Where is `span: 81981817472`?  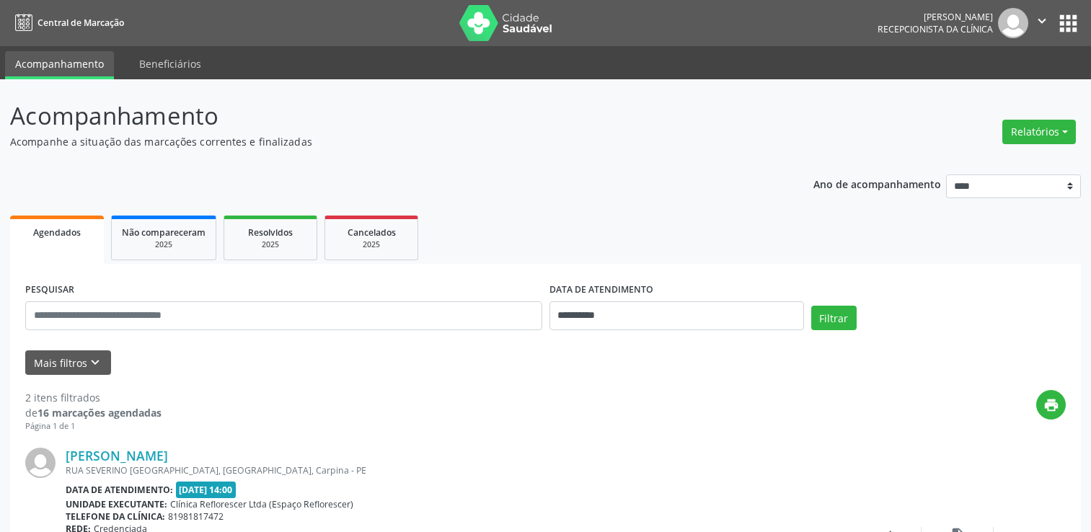 span: 81981817472 is located at coordinates (195, 516).